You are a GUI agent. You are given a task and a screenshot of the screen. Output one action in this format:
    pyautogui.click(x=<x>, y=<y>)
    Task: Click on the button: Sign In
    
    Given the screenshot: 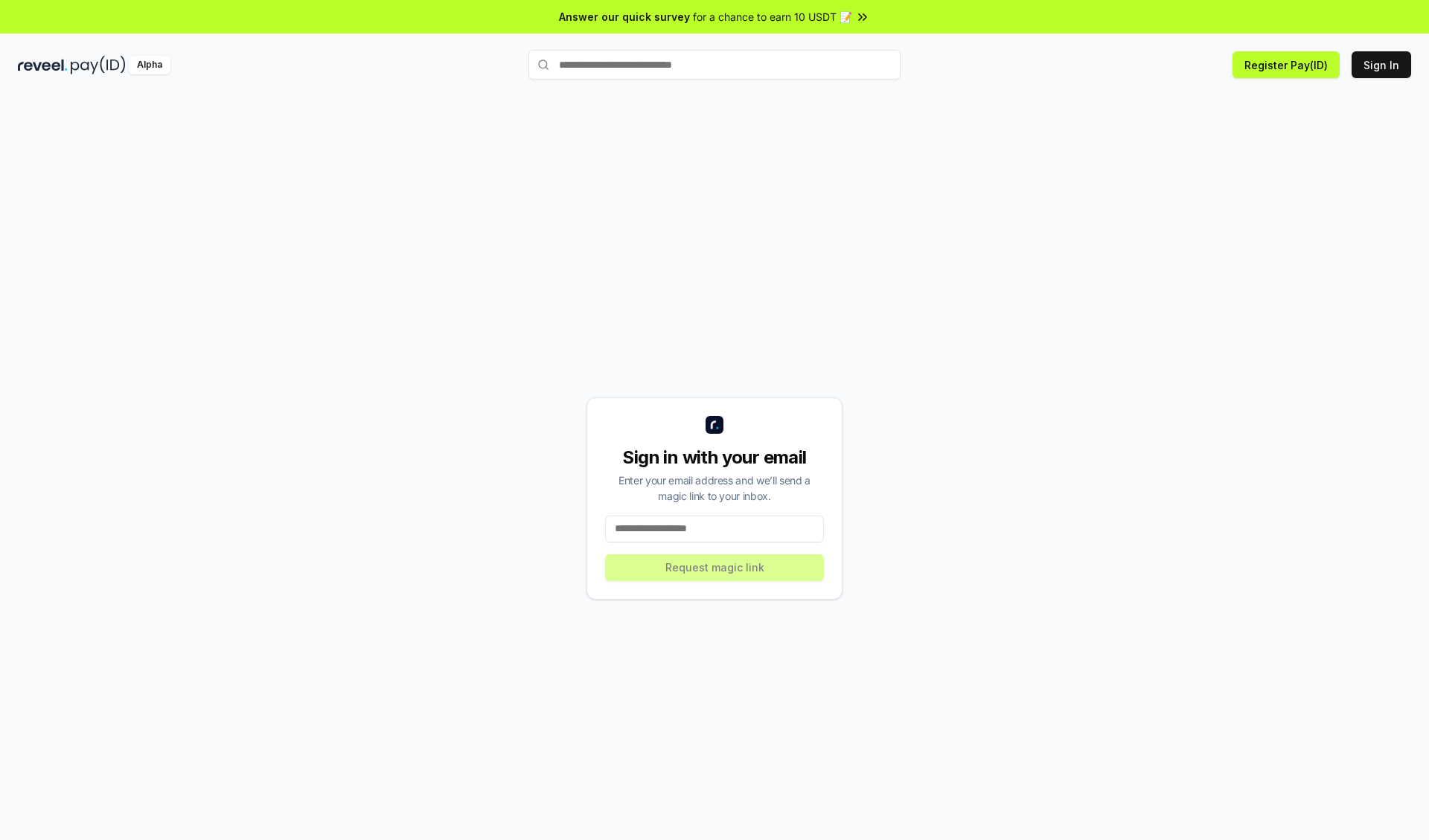 What is the action you would take?
    pyautogui.click(x=1382, y=65)
    